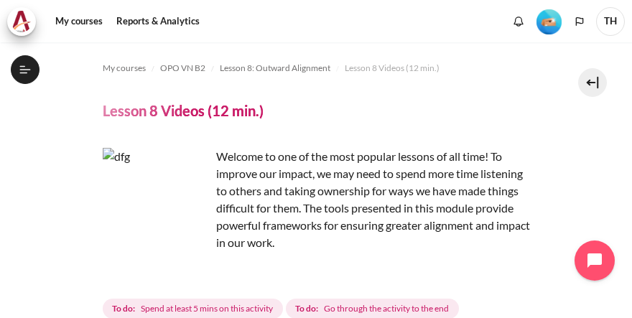 This screenshot has height=318, width=632. What do you see at coordinates (316, 68) in the screenshot?
I see `nav: Navigation bar` at bounding box center [316, 68].